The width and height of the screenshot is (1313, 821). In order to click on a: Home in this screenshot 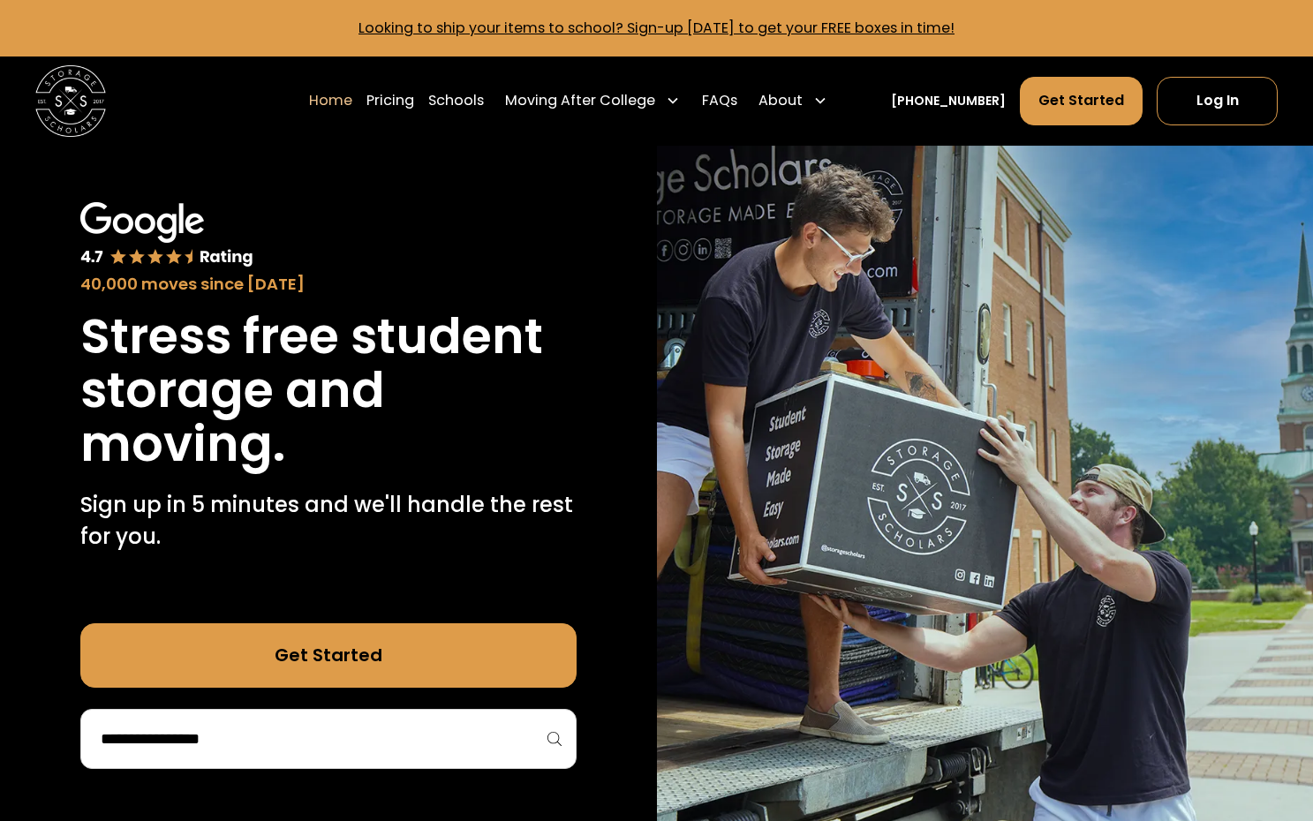, I will do `click(330, 101)`.